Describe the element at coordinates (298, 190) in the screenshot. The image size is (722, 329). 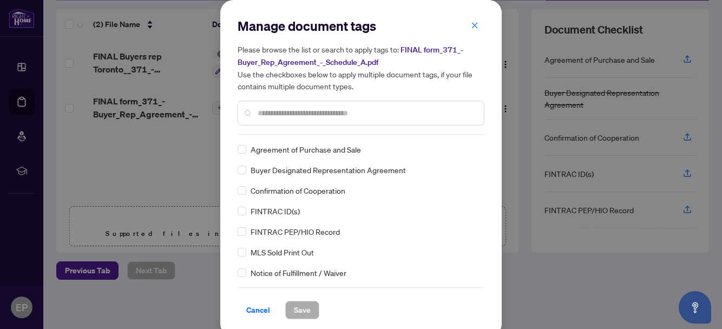
I see `span: Confirmation of Cooperation` at that location.